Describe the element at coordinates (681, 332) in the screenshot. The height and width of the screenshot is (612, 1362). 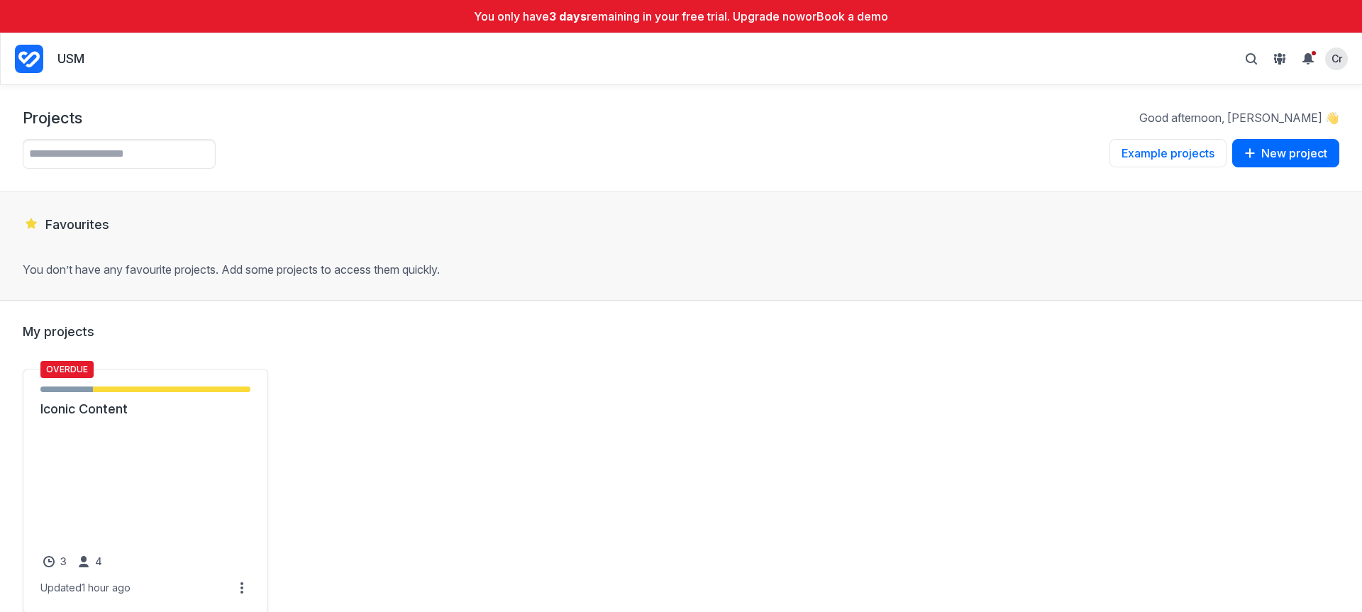
I see `h2: My projects` at that location.